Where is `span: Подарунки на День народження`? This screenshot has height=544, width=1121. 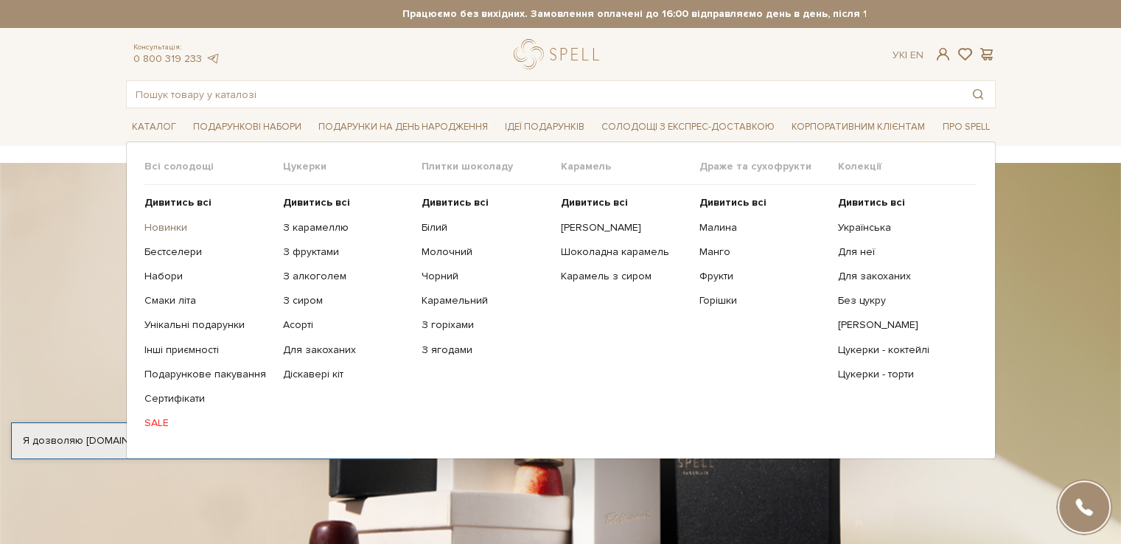 span: Подарунки на День народження is located at coordinates (403, 127).